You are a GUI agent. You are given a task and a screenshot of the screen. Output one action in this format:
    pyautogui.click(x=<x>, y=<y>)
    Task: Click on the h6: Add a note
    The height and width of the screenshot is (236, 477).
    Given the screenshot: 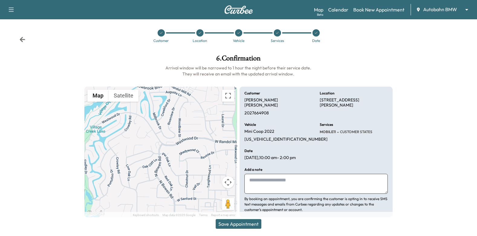 What is the action you would take?
    pyautogui.click(x=253, y=170)
    